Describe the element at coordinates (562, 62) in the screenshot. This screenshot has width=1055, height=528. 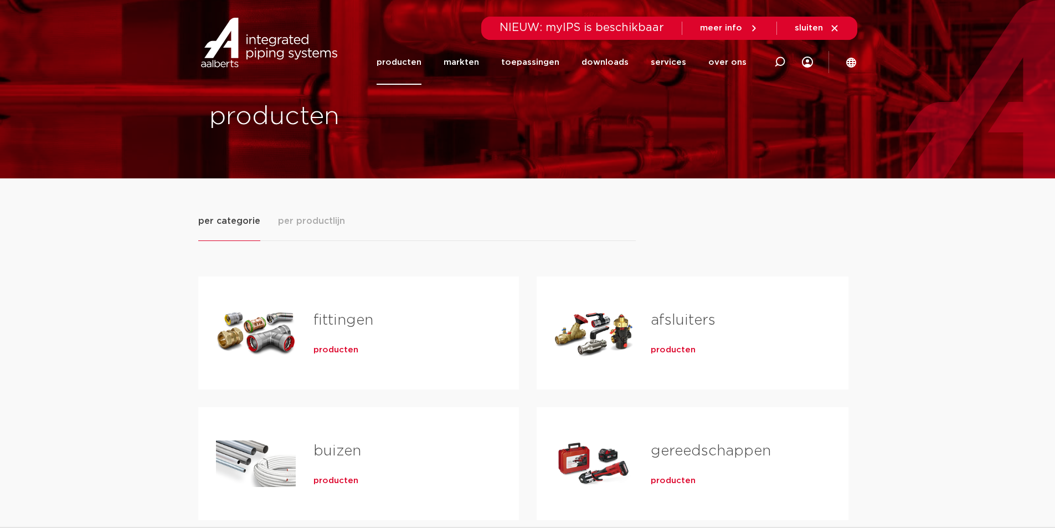
I see `nav: Menu` at that location.